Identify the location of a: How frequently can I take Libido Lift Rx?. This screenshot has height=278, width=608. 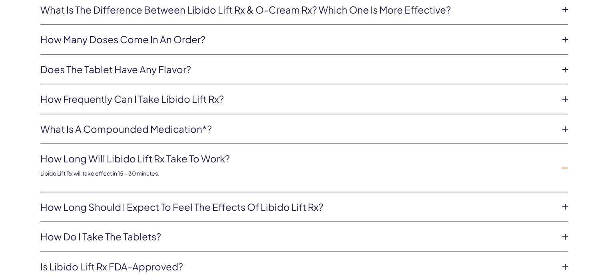
(298, 99).